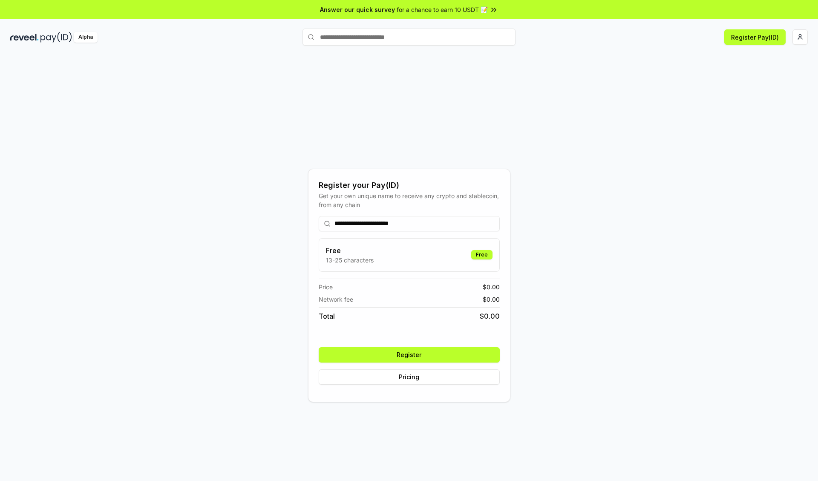  What do you see at coordinates (409, 185) in the screenshot?
I see `div: Register your Pay(ID)` at bounding box center [409, 185].